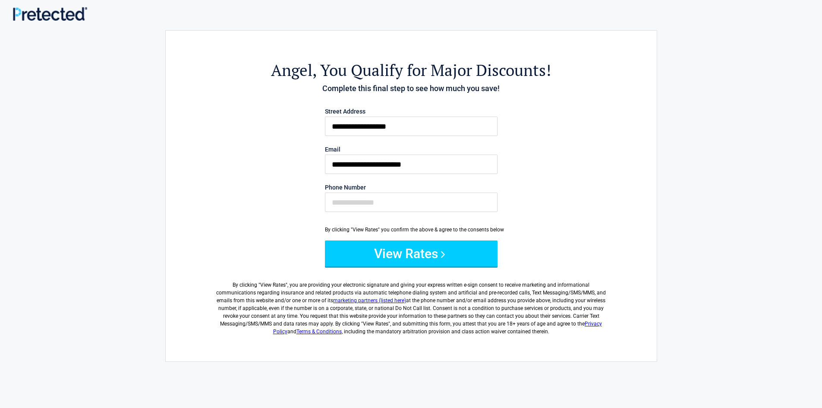 The height and width of the screenshot is (408, 822). What do you see at coordinates (411, 88) in the screenshot?
I see `h4: Complete this final step to see how much you save!` at bounding box center [411, 88].